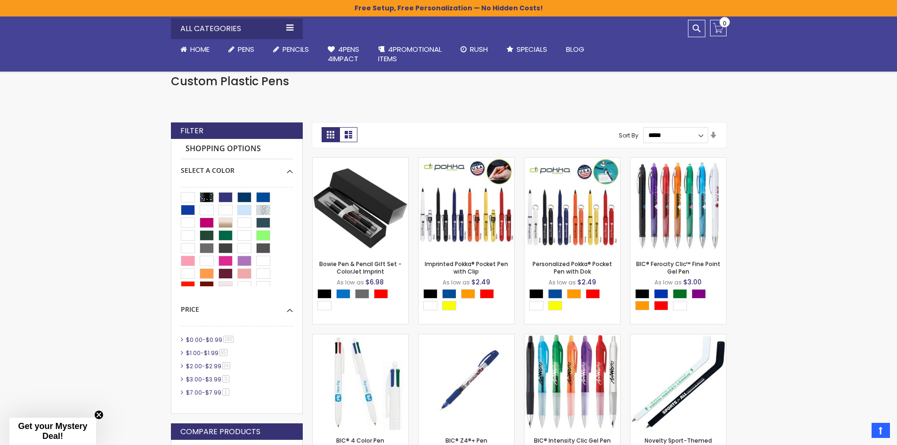 The width and height of the screenshot is (897, 445). I want to click on span: Get your Mystery Deal!, so click(52, 431).